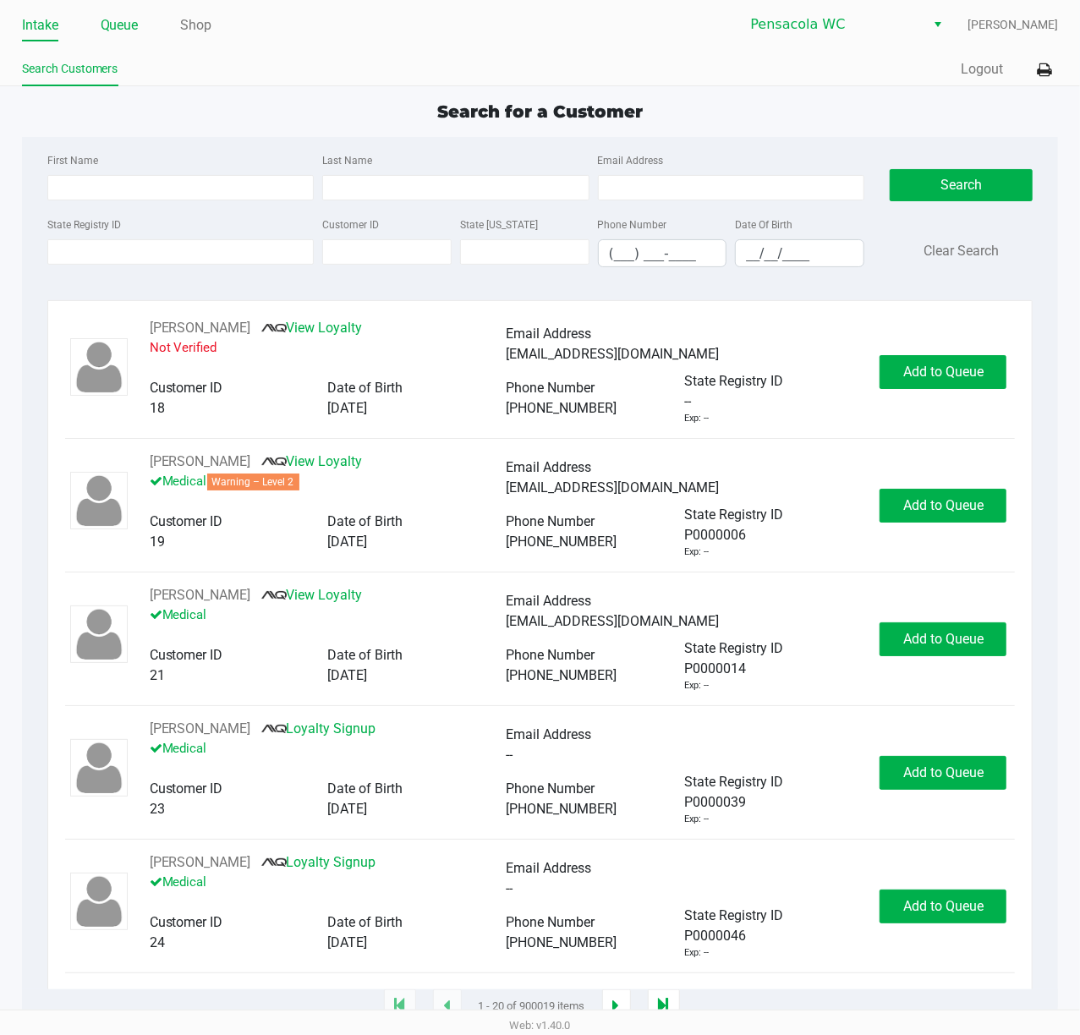 Image resolution: width=1080 pixels, height=1035 pixels. What do you see at coordinates (119, 25) in the screenshot?
I see `a: Queue` at bounding box center [119, 25].